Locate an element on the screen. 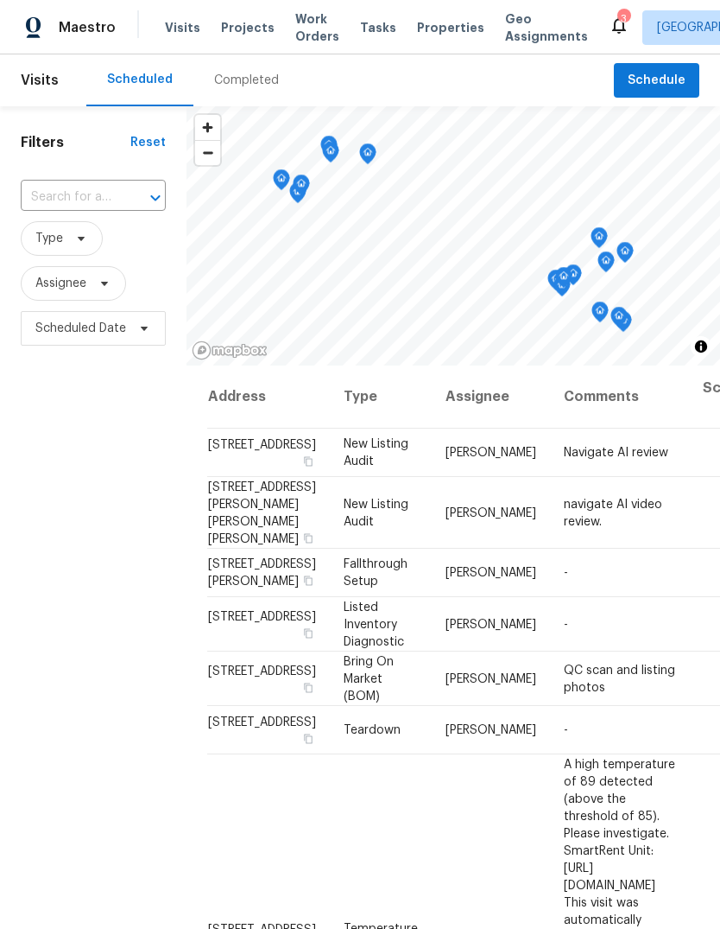 The width and height of the screenshot is (720, 929). th: Address is located at coordinates (269, 396).